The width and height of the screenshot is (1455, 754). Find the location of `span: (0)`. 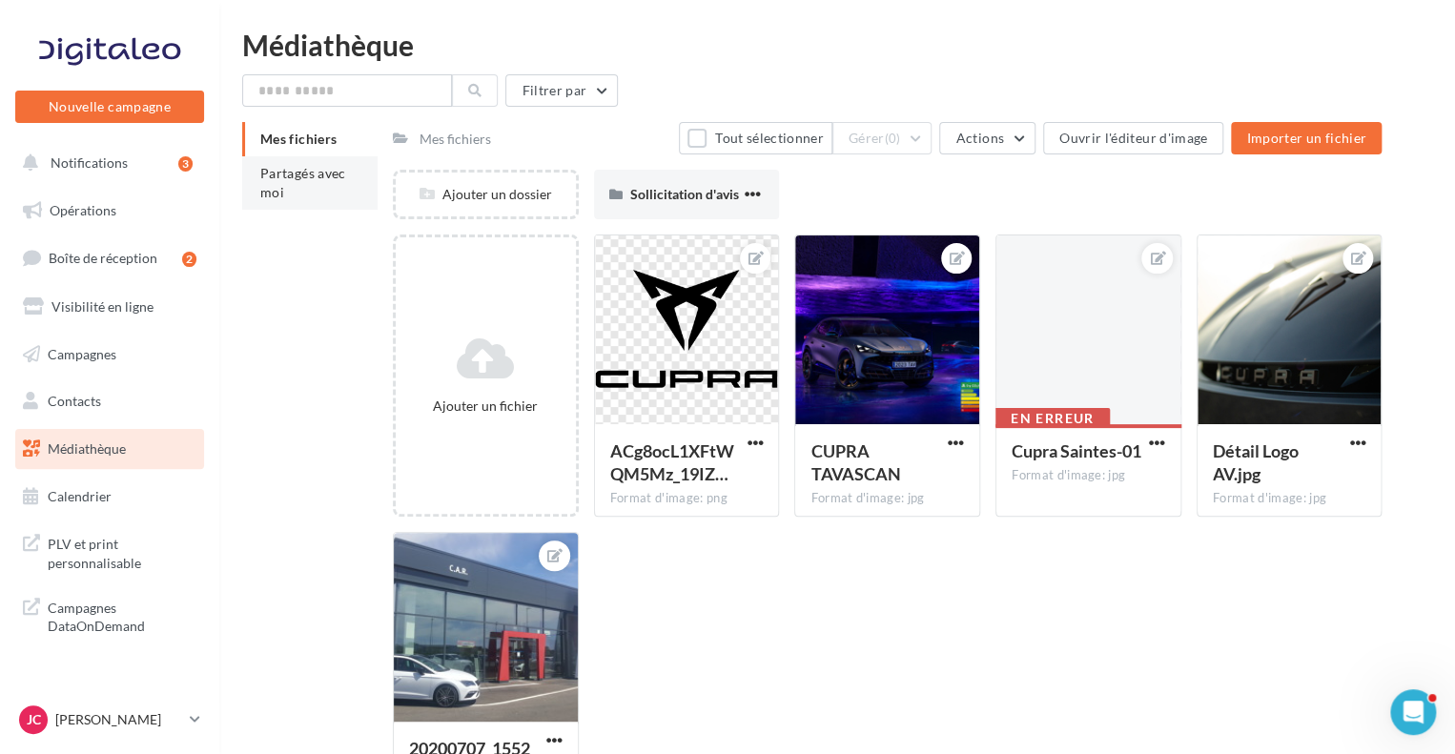

span: (0) is located at coordinates (893, 138).